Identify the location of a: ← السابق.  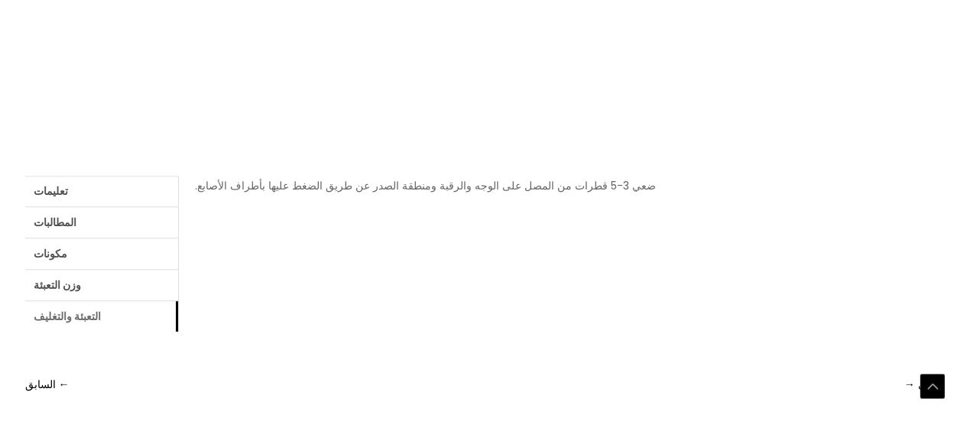
(47, 385).